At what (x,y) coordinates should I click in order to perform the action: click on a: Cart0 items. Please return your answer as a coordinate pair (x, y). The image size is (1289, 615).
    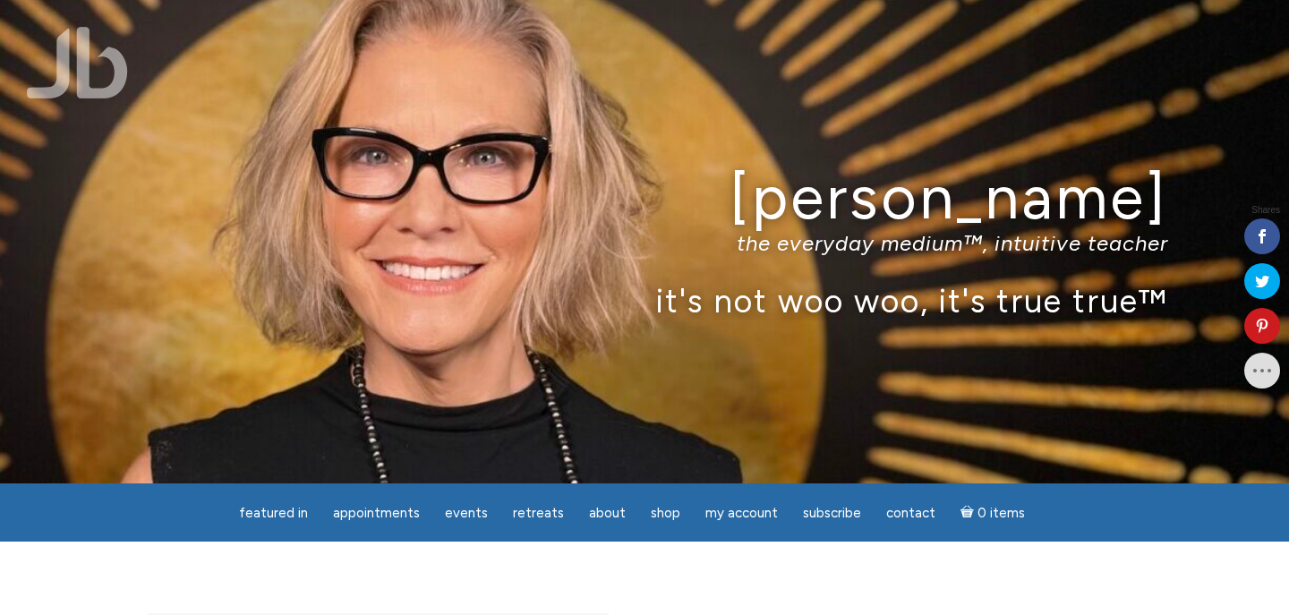
    Looking at the image, I should click on (993, 512).